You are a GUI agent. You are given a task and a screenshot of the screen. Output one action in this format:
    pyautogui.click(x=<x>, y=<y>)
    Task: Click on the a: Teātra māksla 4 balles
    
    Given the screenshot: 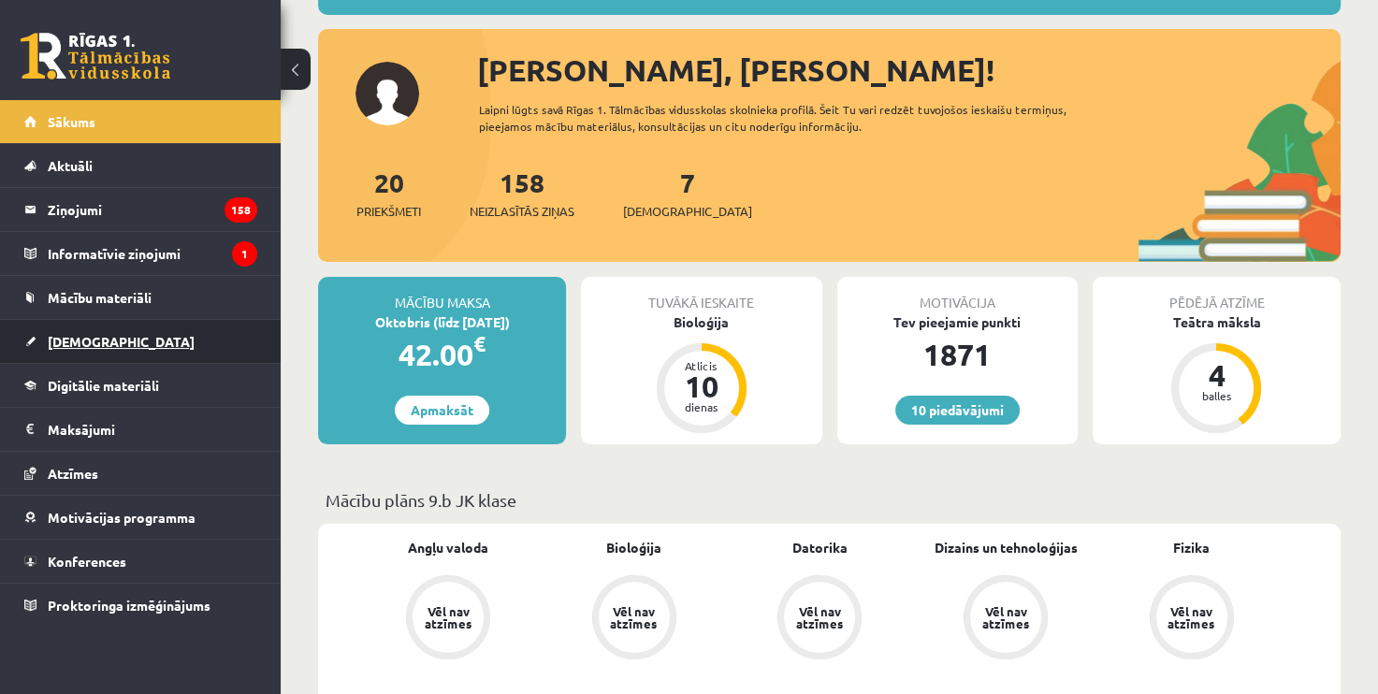 What is the action you would take?
    pyautogui.click(x=1216, y=374)
    